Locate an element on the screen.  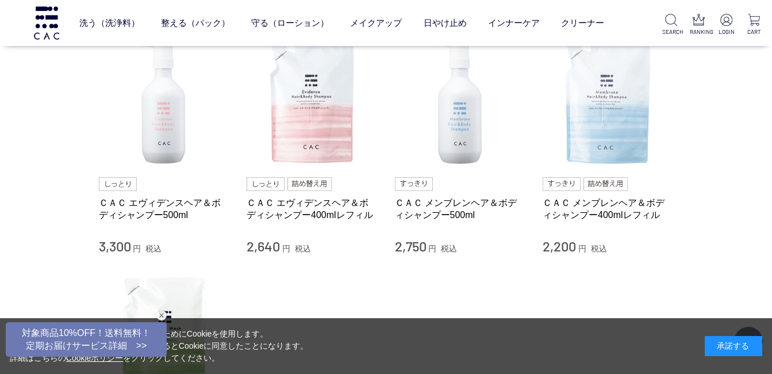
a: 整える（パック） is located at coordinates (195, 22).